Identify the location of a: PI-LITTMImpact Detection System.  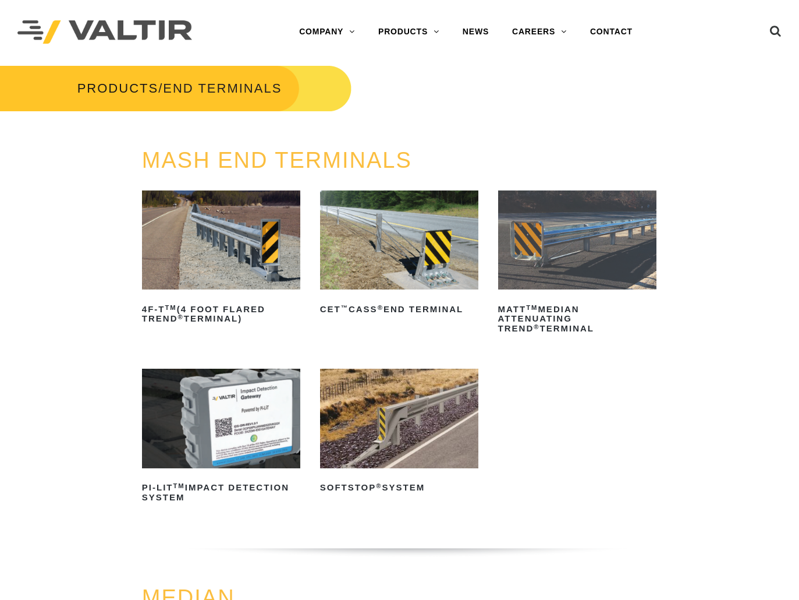
(221, 437).